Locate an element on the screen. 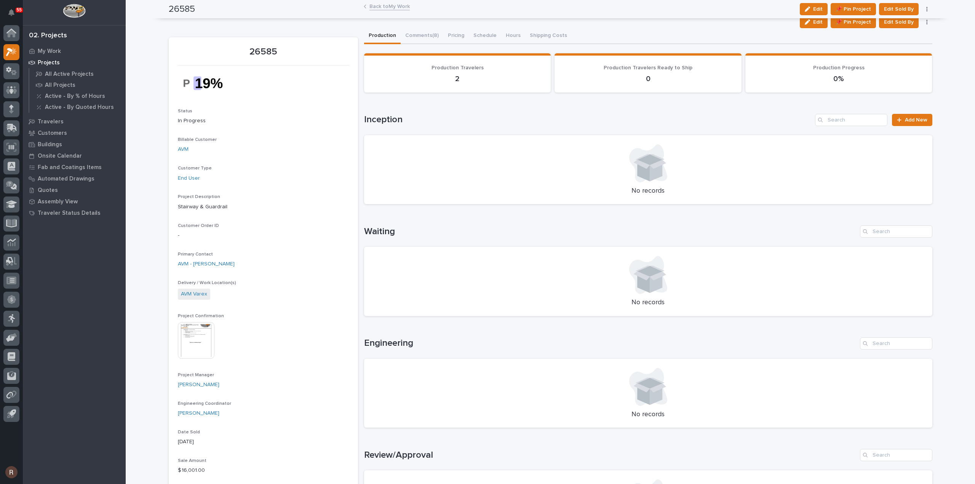 This screenshot has width=975, height=484. a: Travelers is located at coordinates (74, 121).